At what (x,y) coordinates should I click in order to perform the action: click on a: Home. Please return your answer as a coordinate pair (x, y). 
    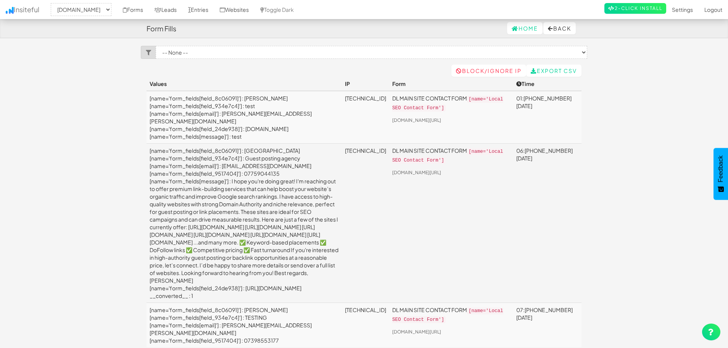
    Looking at the image, I should click on (525, 28).